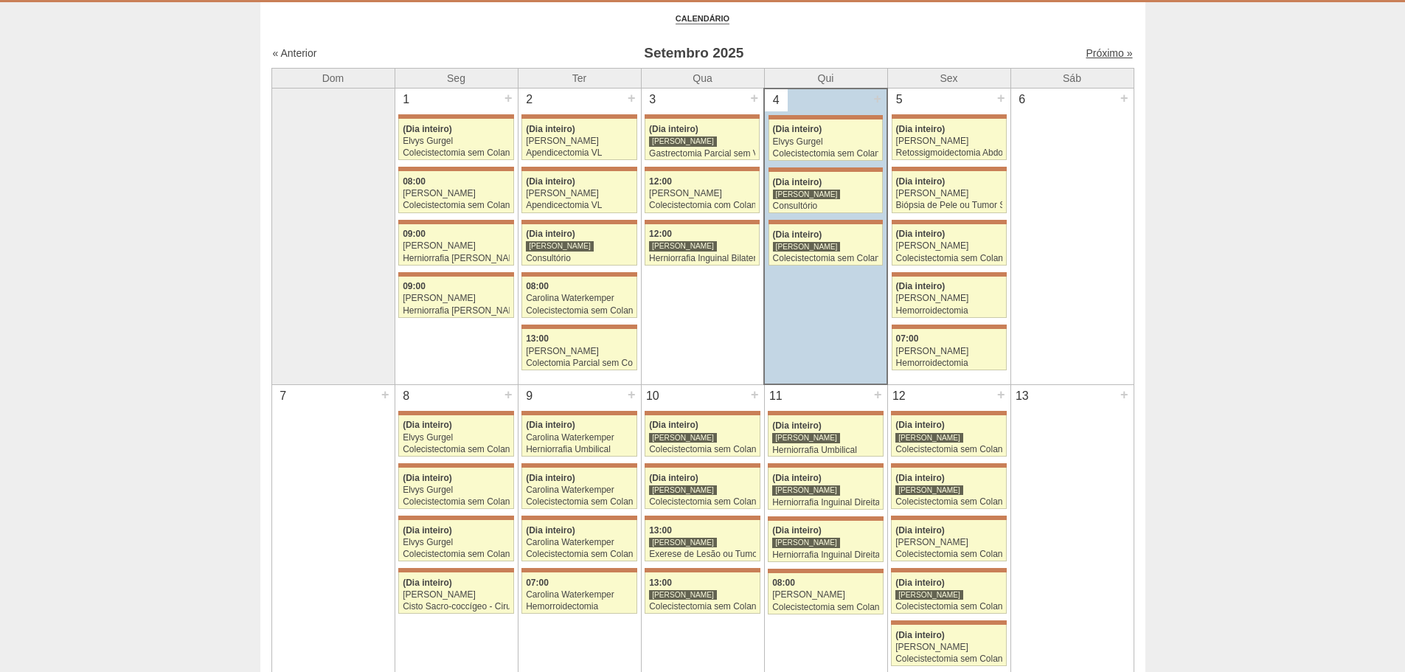  I want to click on span: 13:00, so click(537, 339).